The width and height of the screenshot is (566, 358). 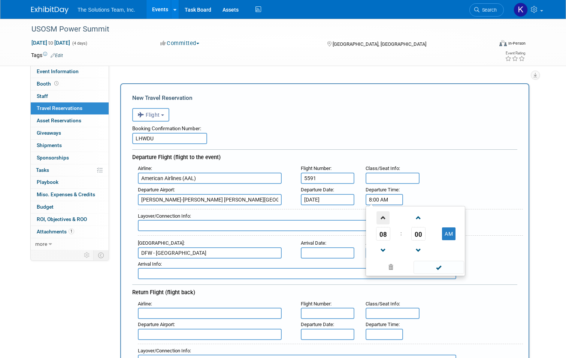 I want to click on div: Event Format, so click(x=489, y=45).